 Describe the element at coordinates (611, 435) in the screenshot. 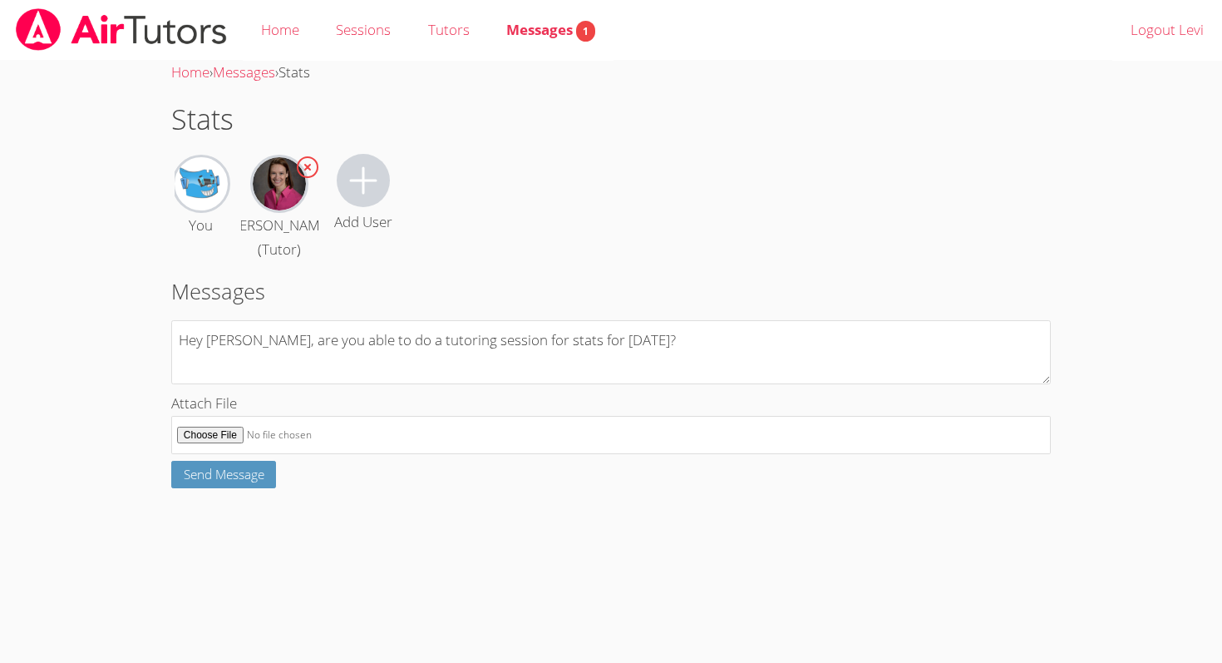

I see `input: Attach File` at that location.